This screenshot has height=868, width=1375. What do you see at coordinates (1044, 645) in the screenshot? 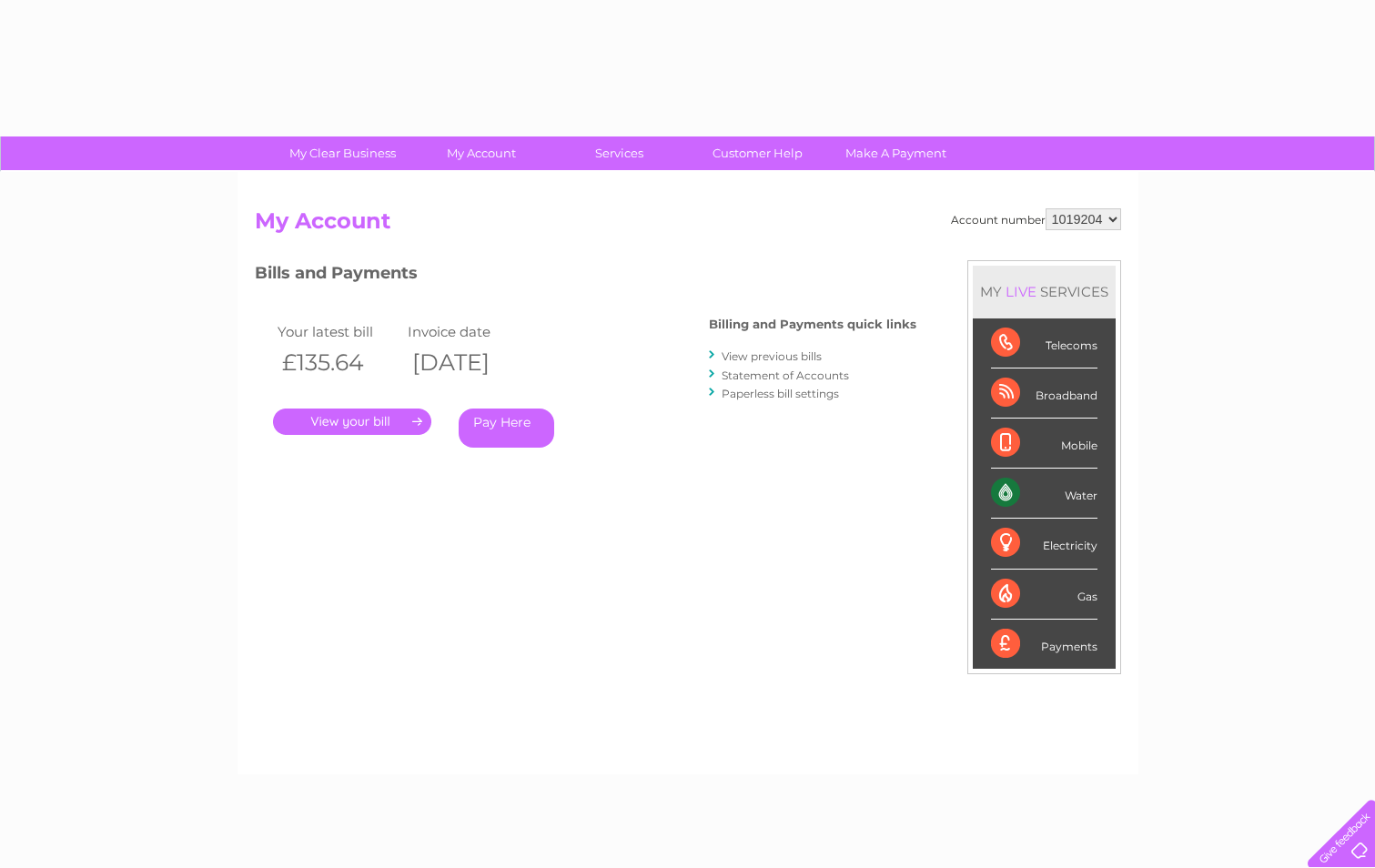
I see `div: Payments` at bounding box center [1044, 645].